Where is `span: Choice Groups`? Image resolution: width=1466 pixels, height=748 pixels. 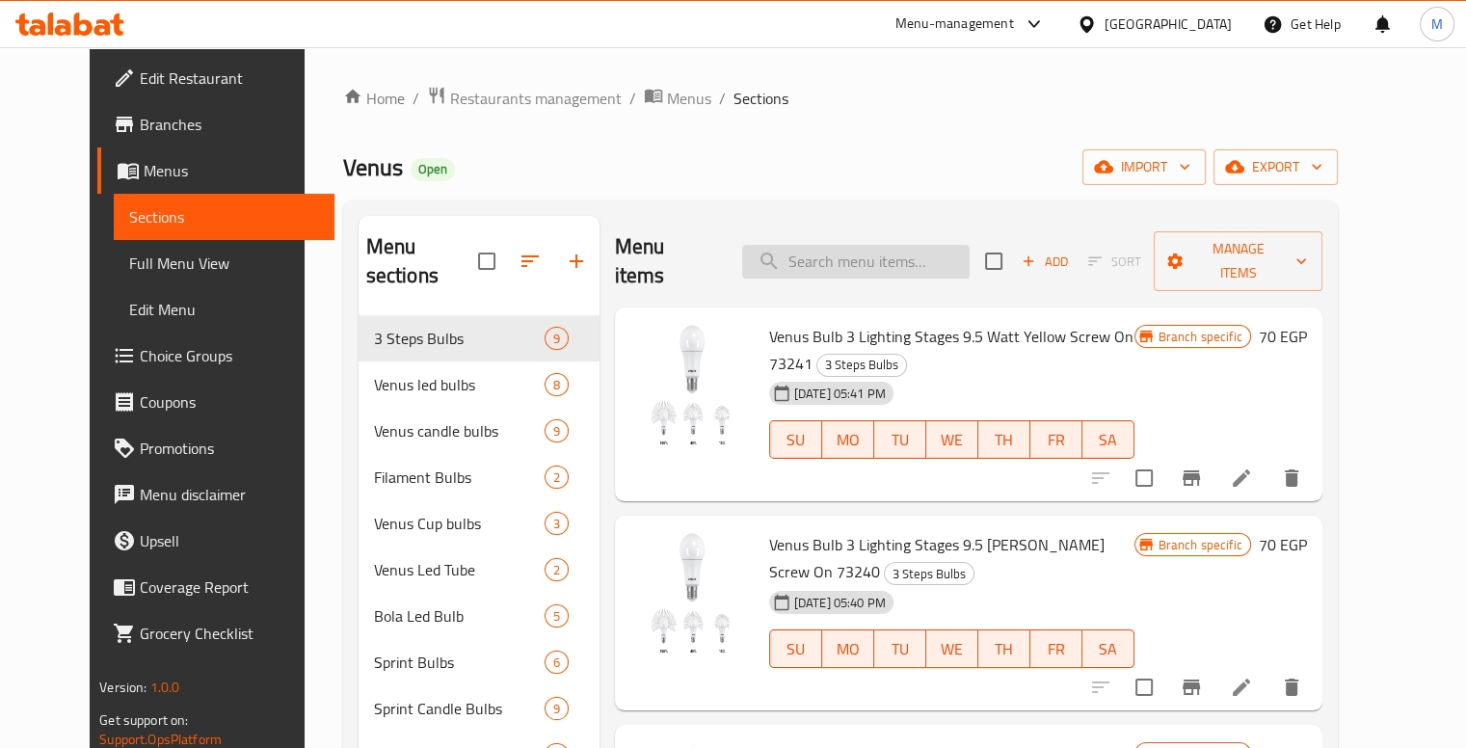 span: Choice Groups is located at coordinates (229, 356).